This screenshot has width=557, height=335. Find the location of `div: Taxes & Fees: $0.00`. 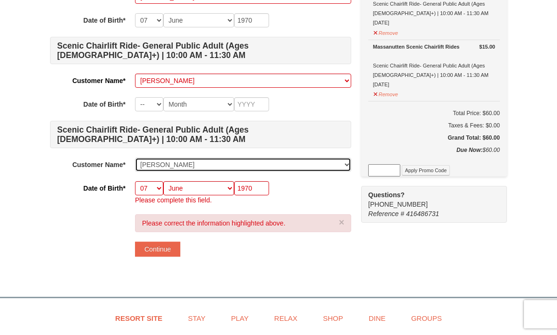

div: Taxes & Fees: $0.00 is located at coordinates (434, 126).